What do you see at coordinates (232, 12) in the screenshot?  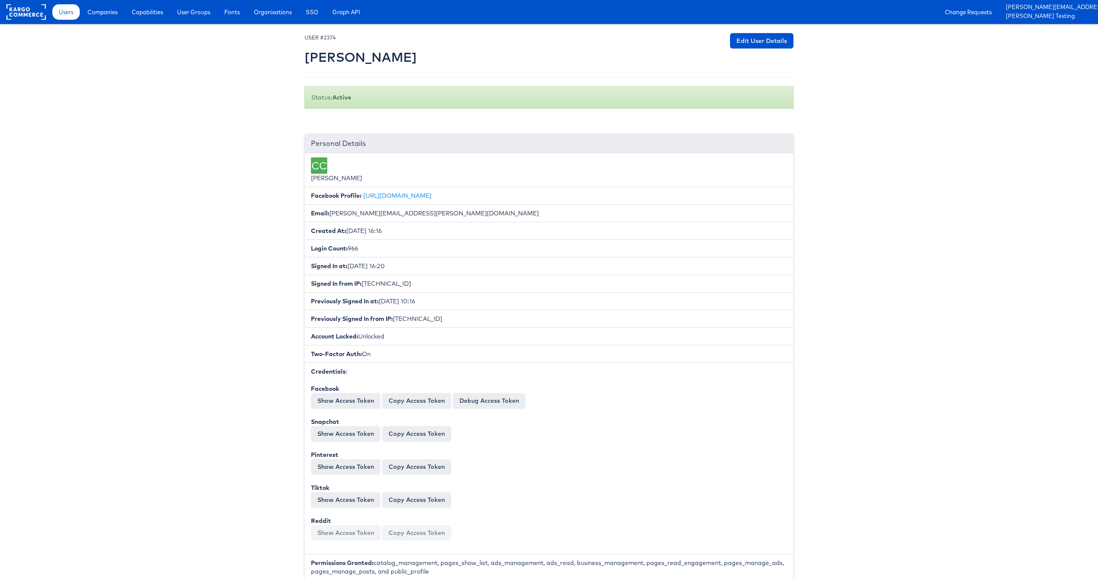 I see `span: Fonts` at bounding box center [232, 12].